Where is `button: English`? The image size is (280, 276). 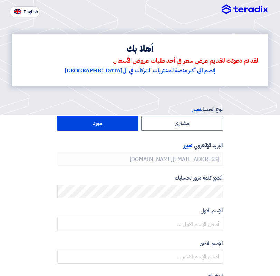 button: English is located at coordinates (25, 12).